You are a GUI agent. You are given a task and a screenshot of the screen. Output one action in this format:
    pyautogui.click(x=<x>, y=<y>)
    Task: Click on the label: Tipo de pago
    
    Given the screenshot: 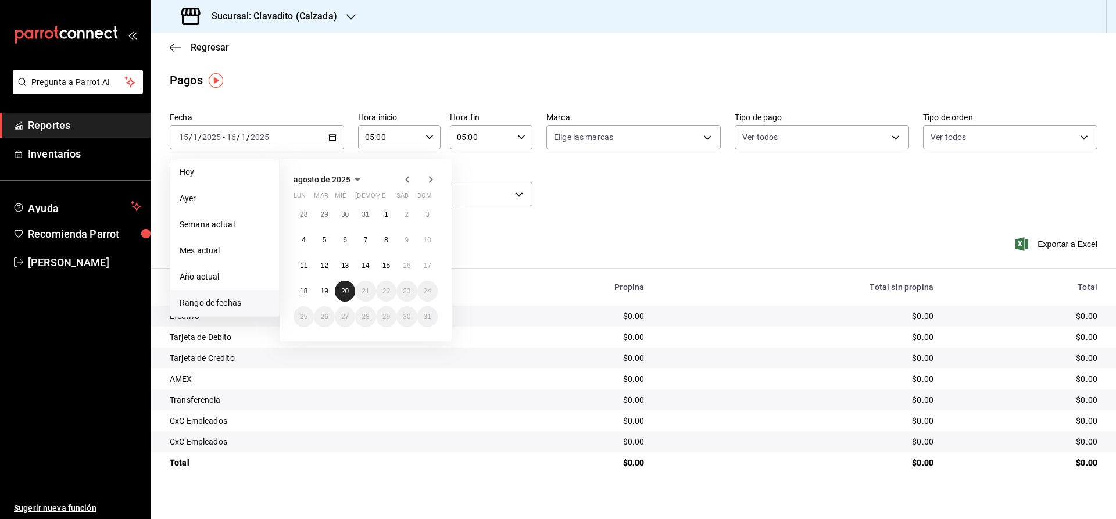 What is the action you would take?
    pyautogui.click(x=822, y=117)
    